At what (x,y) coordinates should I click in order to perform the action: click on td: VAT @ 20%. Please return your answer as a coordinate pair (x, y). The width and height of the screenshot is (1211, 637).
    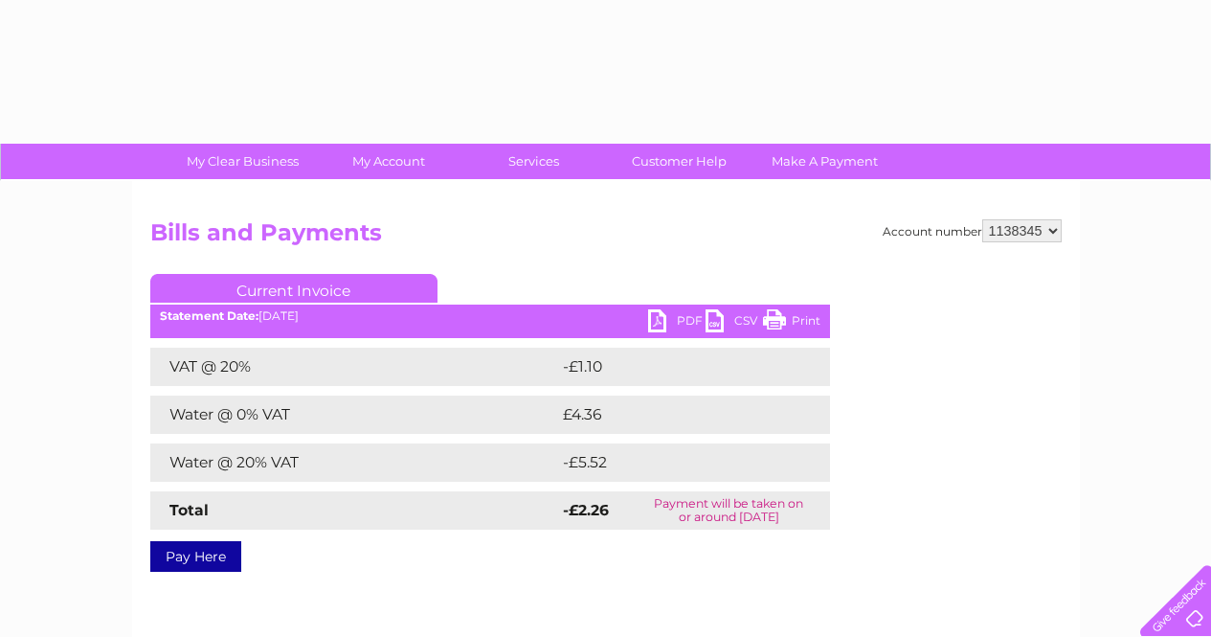
    Looking at the image, I should click on (354, 367).